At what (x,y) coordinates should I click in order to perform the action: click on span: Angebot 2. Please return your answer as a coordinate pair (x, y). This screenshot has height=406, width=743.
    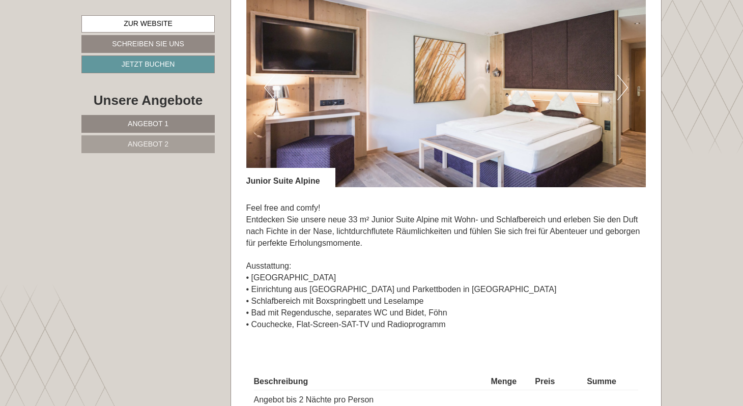
    Looking at the image, I should click on (148, 144).